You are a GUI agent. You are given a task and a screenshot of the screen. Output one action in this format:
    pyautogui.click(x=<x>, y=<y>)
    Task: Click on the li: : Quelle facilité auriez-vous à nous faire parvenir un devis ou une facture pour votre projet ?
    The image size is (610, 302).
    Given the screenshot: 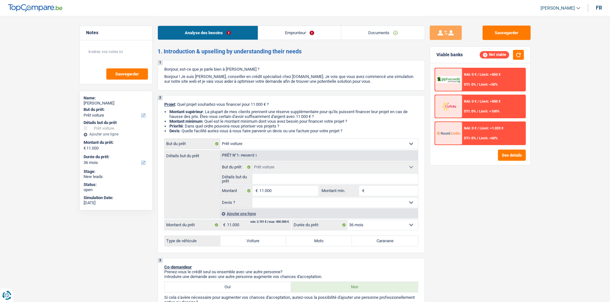 What is the action you would take?
    pyautogui.click(x=293, y=131)
    